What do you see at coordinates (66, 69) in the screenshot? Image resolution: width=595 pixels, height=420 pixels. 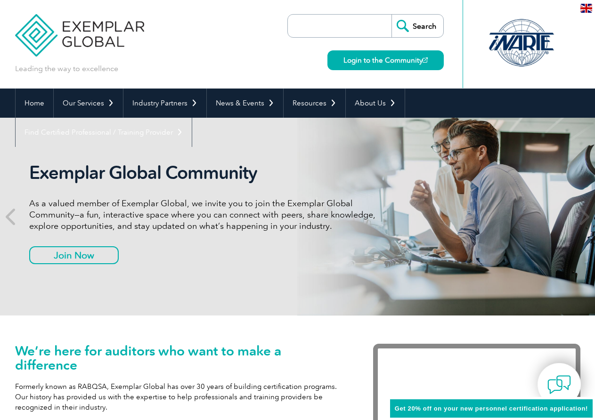 I see `p: Leading the way to excellence` at bounding box center [66, 69].